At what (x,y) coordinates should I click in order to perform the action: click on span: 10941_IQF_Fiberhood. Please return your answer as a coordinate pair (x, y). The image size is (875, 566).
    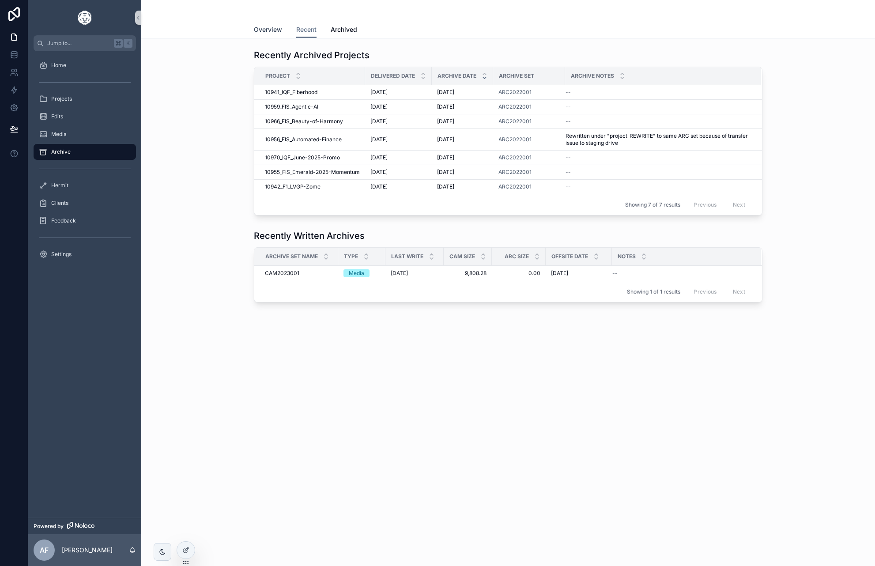
    Looking at the image, I should click on (291, 92).